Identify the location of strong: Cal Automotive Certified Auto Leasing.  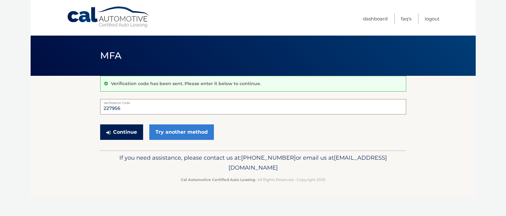
(218, 179).